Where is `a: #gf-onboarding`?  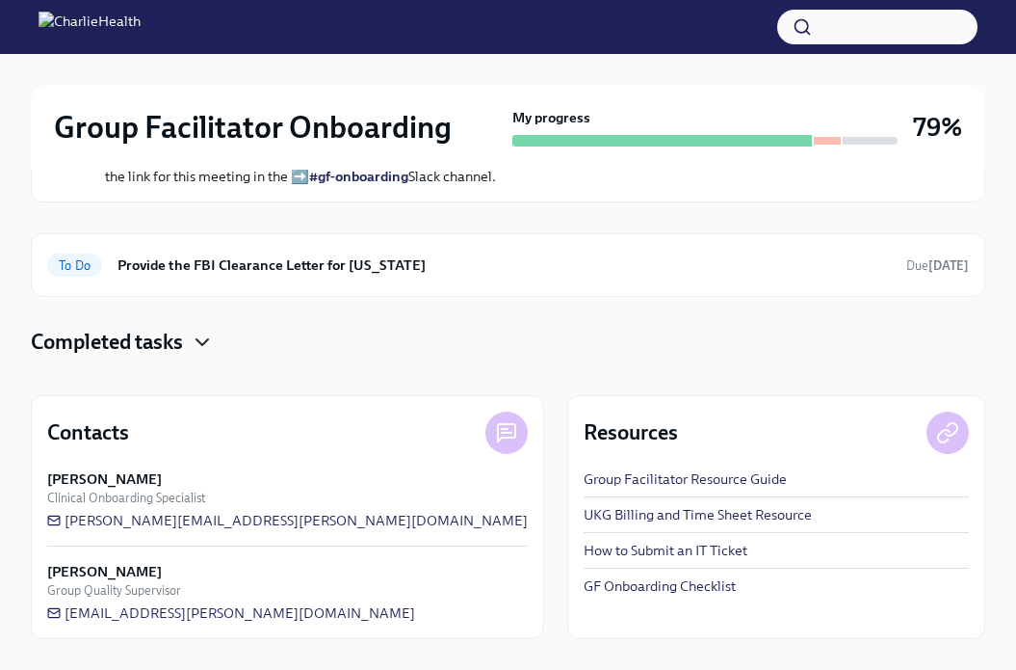
a: #gf-onboarding is located at coordinates (358, 176).